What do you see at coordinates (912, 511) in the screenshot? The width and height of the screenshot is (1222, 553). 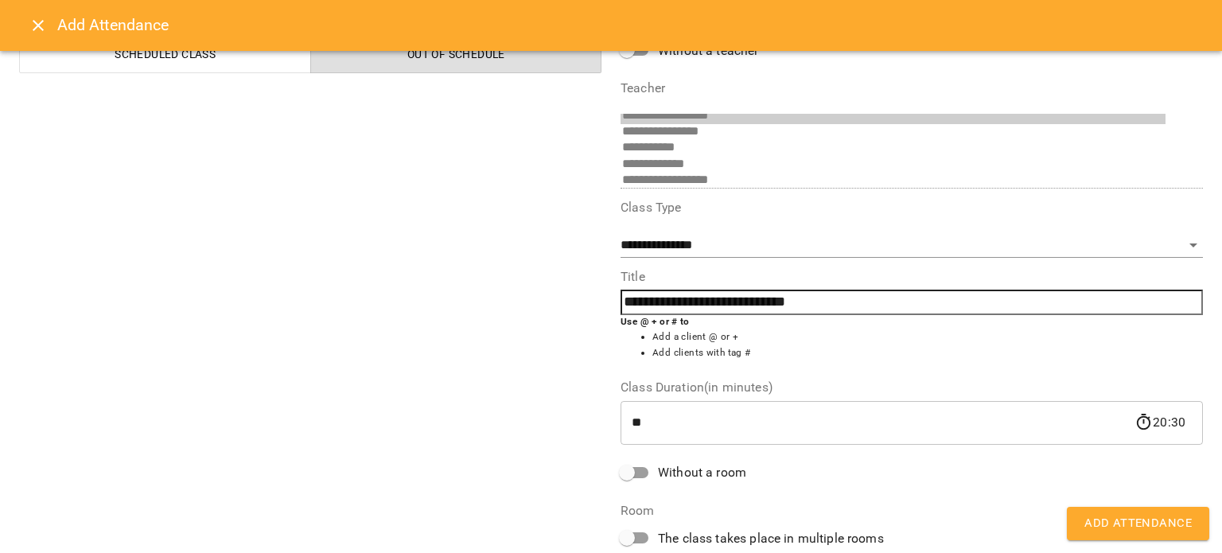 I see `label: Room` at bounding box center [912, 511].